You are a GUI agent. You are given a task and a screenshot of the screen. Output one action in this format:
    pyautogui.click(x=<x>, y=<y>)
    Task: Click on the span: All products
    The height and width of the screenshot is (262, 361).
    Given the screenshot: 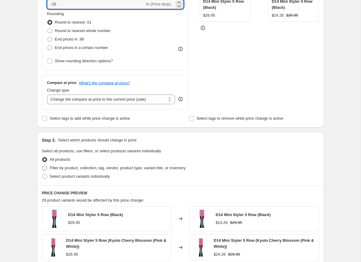 What is the action you would take?
    pyautogui.click(x=60, y=159)
    